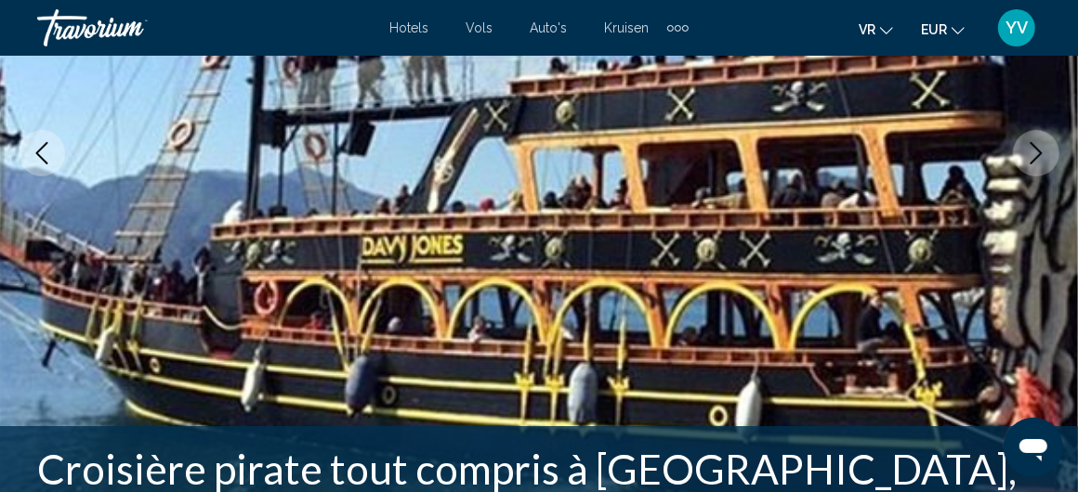 The width and height of the screenshot is (1078, 492). I want to click on a: Auto's, so click(548, 28).